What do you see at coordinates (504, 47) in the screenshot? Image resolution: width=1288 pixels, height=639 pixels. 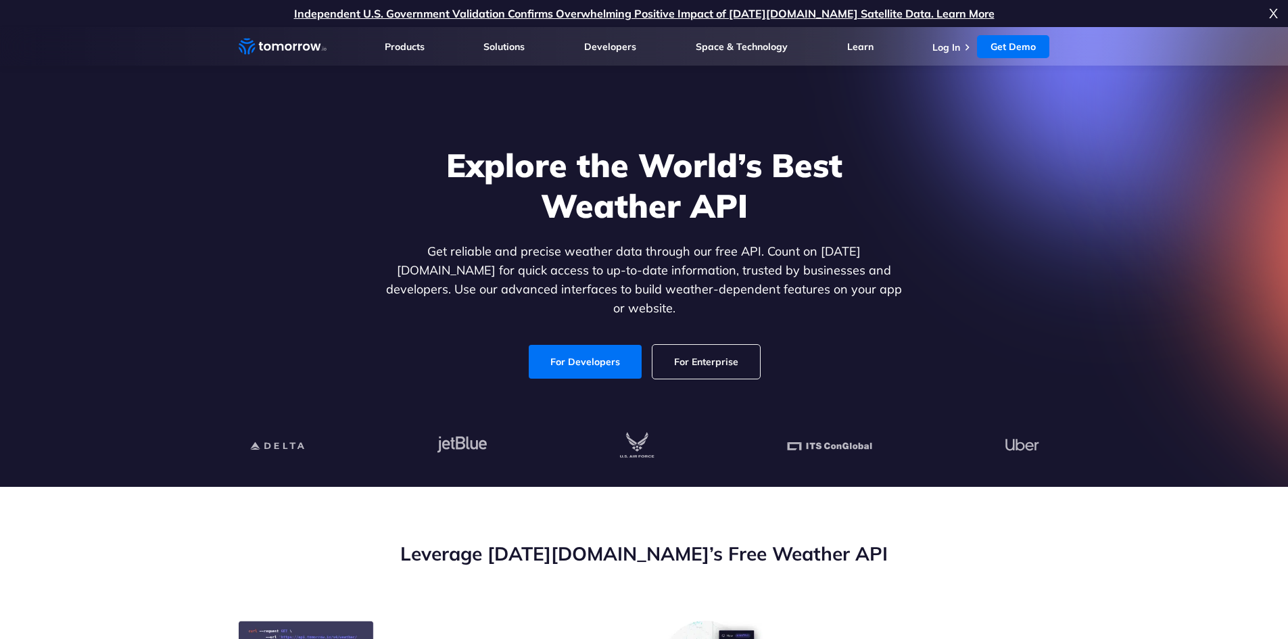 I see `a: Solutions` at bounding box center [504, 47].